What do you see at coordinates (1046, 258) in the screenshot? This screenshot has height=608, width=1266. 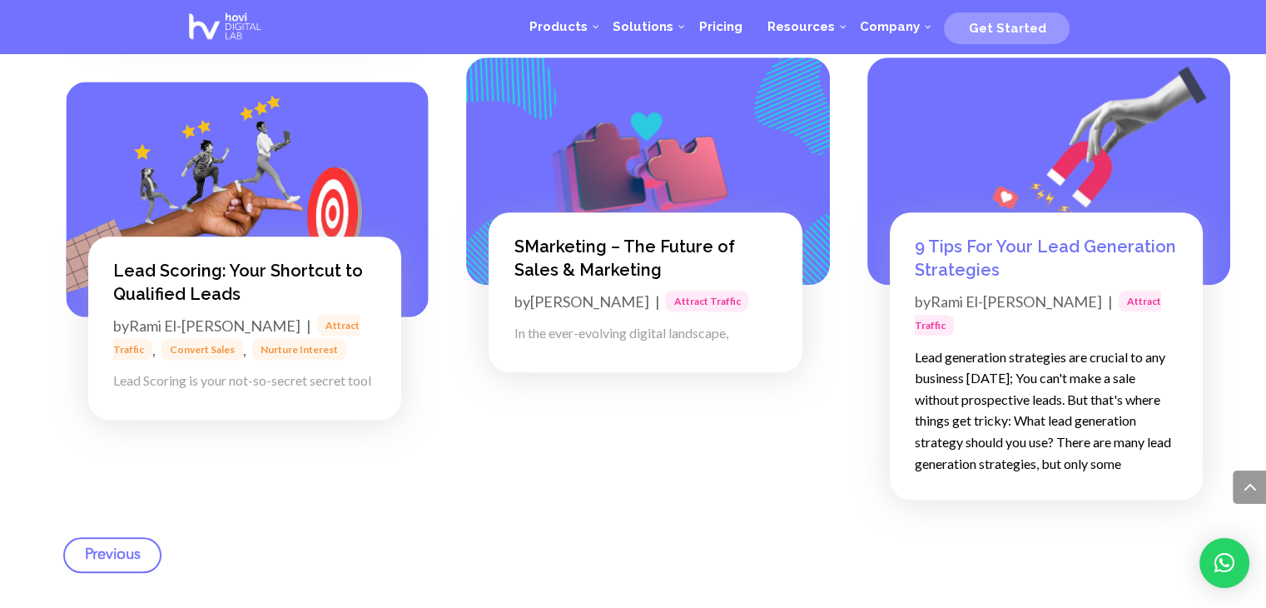 I see `a: 9 Tips For Your Lead Generation Strategies` at bounding box center [1046, 258].